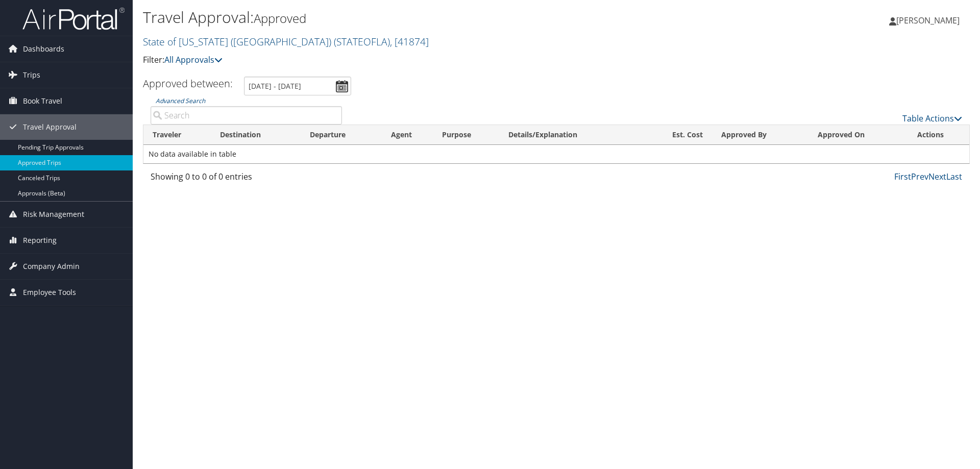 This screenshot has height=469, width=980. Describe the element at coordinates (246, 179) in the screenshot. I see `div: Showing 0 to 0 of 0 entries` at that location.